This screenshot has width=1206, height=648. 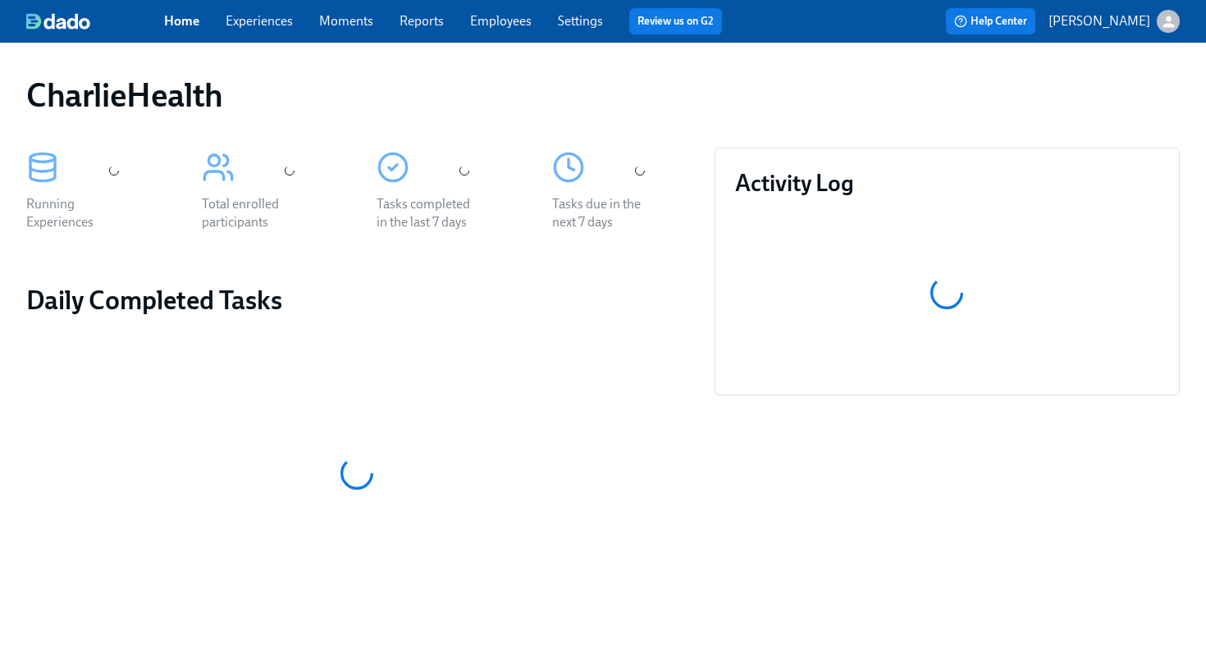 I want to click on h1: CharlieHealth, so click(x=125, y=95).